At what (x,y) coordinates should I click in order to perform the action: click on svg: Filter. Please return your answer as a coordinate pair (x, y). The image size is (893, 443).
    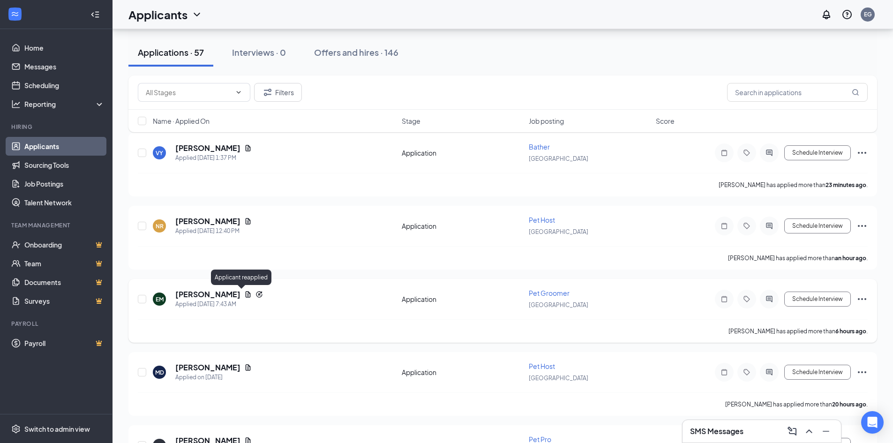
    Looking at the image, I should click on (268, 92).